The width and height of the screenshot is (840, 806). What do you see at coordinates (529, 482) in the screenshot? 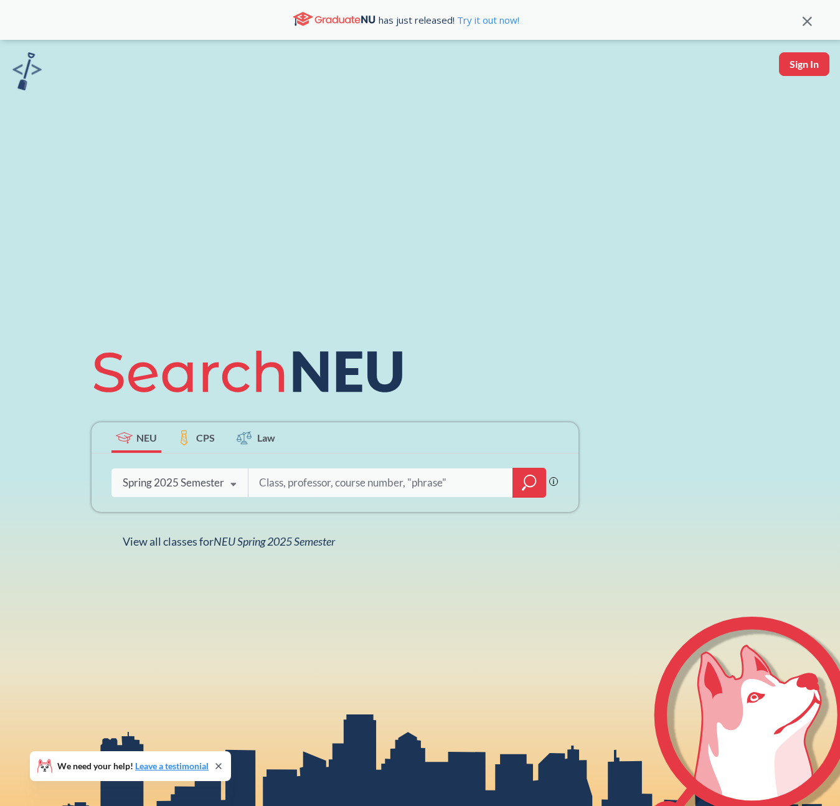
I see `svg: magnifying glass` at bounding box center [529, 482].